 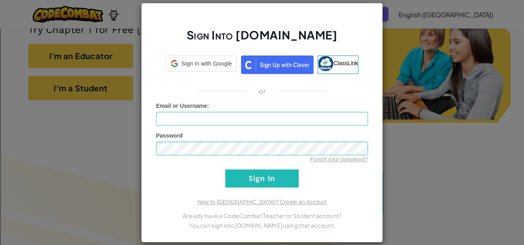 I want to click on div: Sort A > Z, so click(x=262, y=7).